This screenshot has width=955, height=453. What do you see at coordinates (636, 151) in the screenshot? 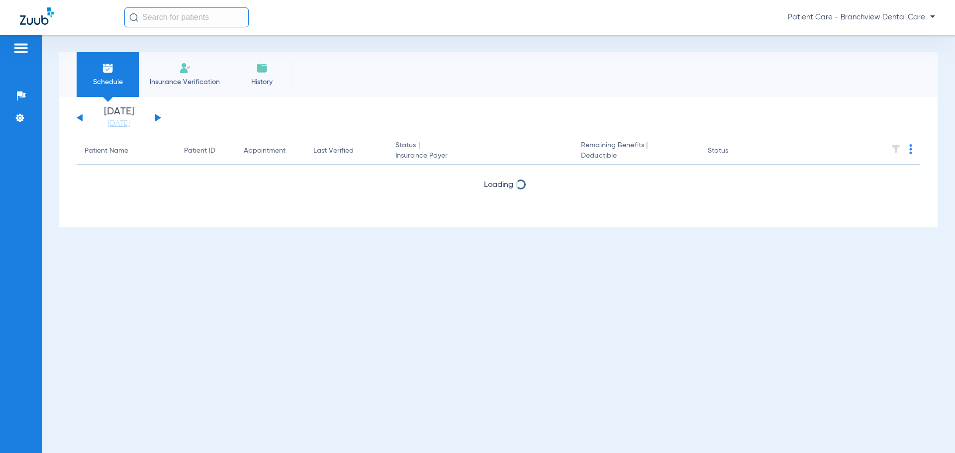
I see `th: Remaining Benefits |` at bounding box center [636, 151].